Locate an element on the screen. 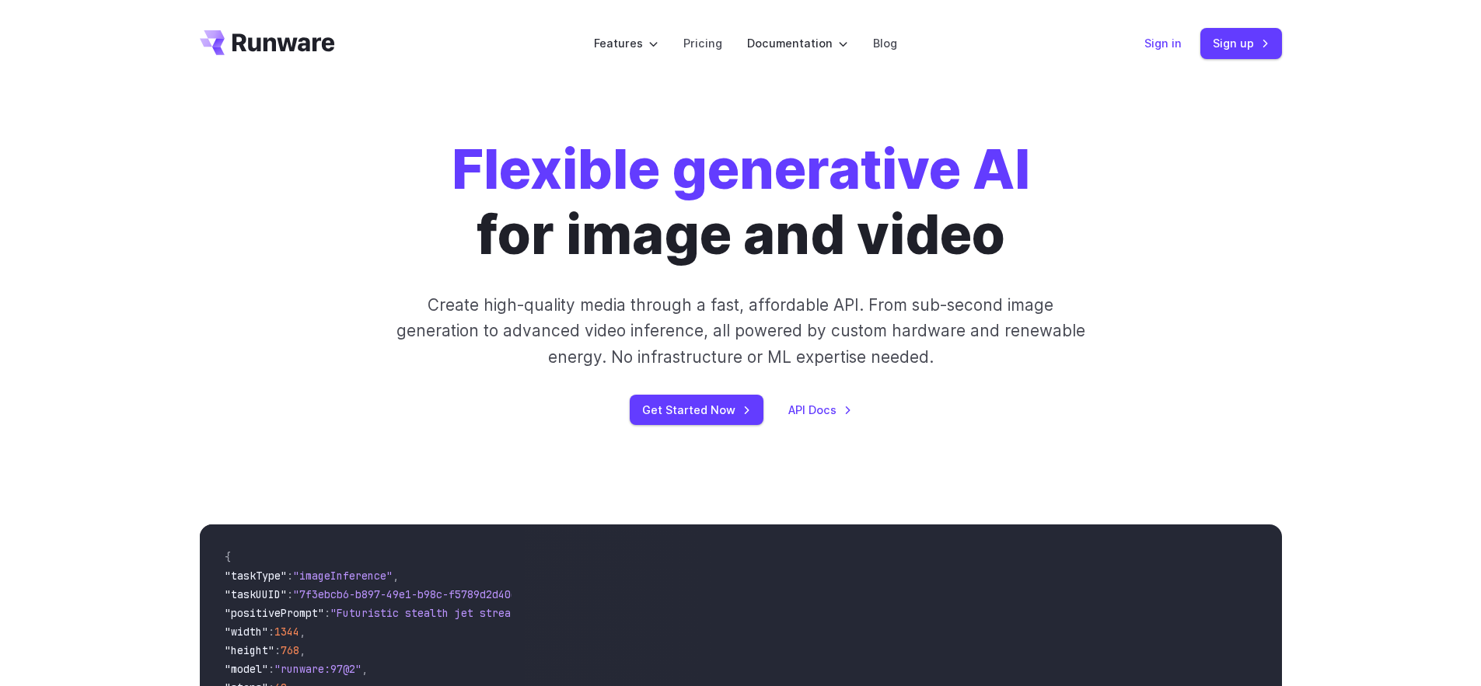 This screenshot has width=1481, height=686. p: Create high-quality media through a fast, affordable API. From sub-second image generation to adv... is located at coordinates (740, 331).